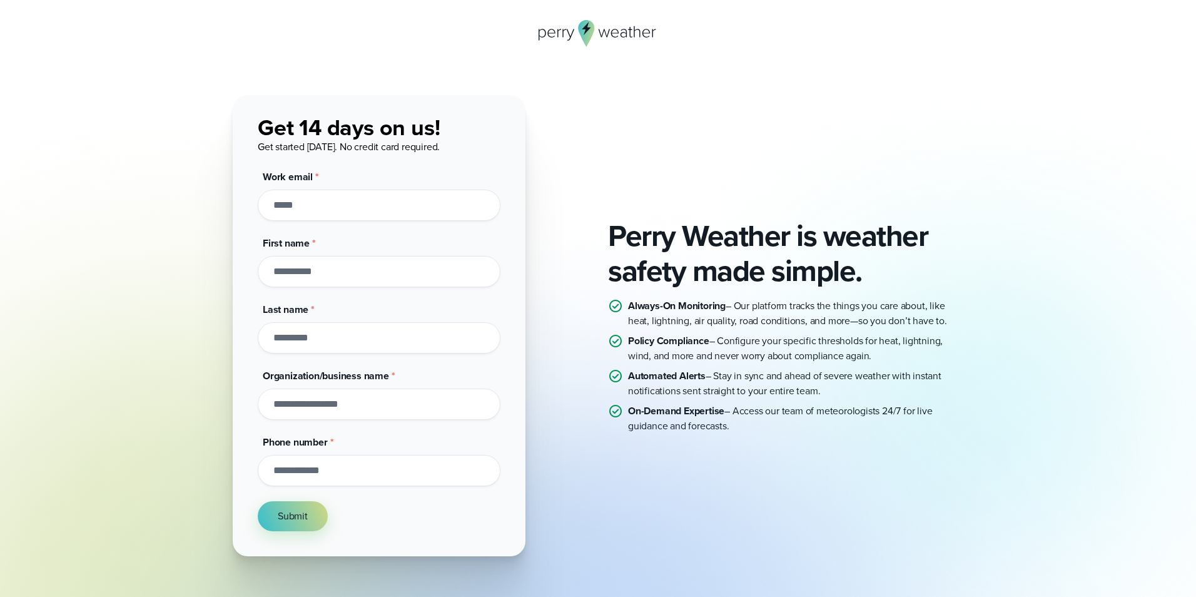 This screenshot has width=1196, height=597. Describe the element at coordinates (285, 309) in the screenshot. I see `span: Last name` at that location.